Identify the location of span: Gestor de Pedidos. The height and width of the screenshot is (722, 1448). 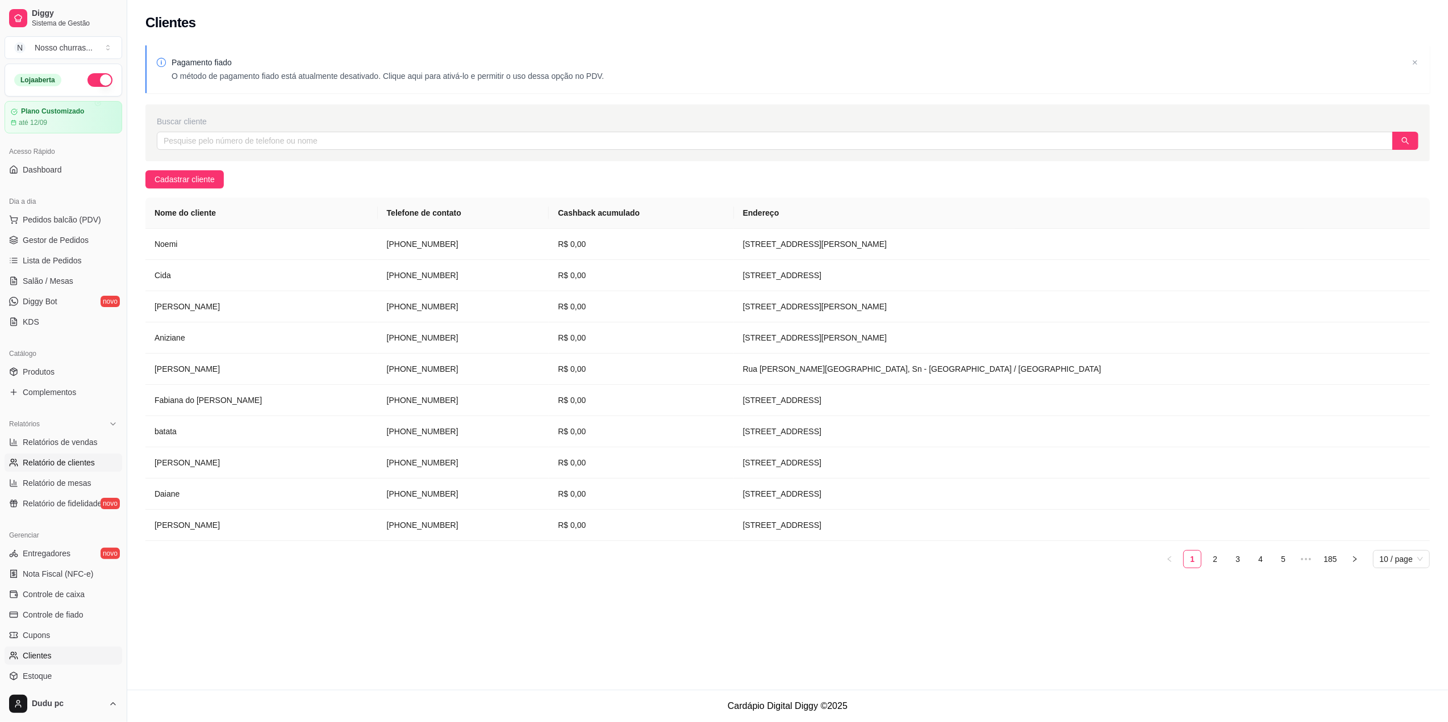
(56, 240).